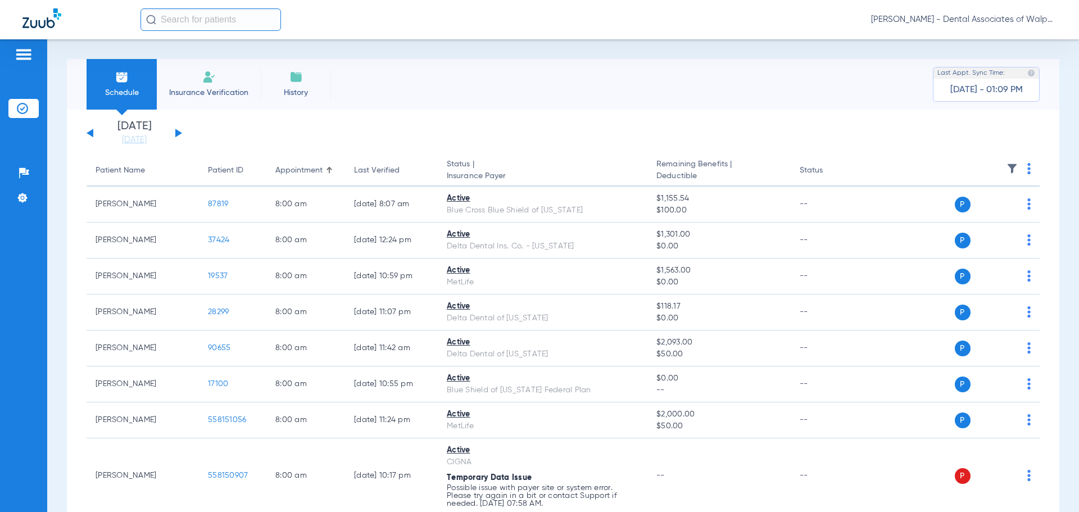 This screenshot has height=512, width=1079. I want to click on span: History, so click(296, 93).